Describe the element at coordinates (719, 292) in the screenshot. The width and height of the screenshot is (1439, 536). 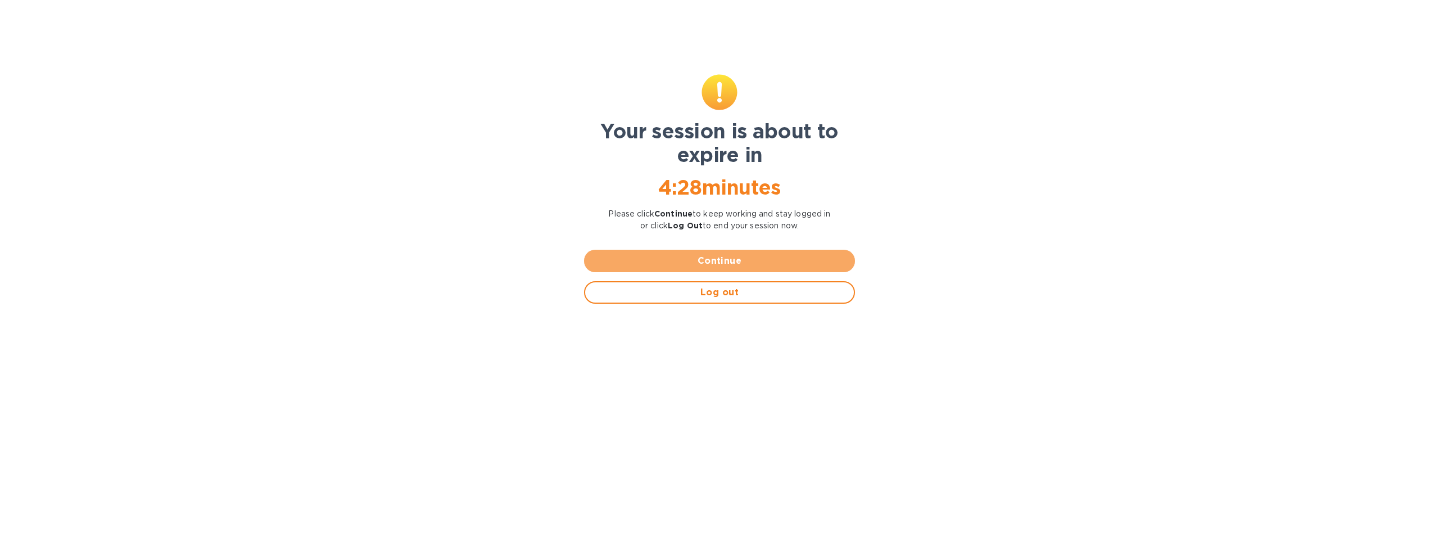
I see `span: Log out` at that location.